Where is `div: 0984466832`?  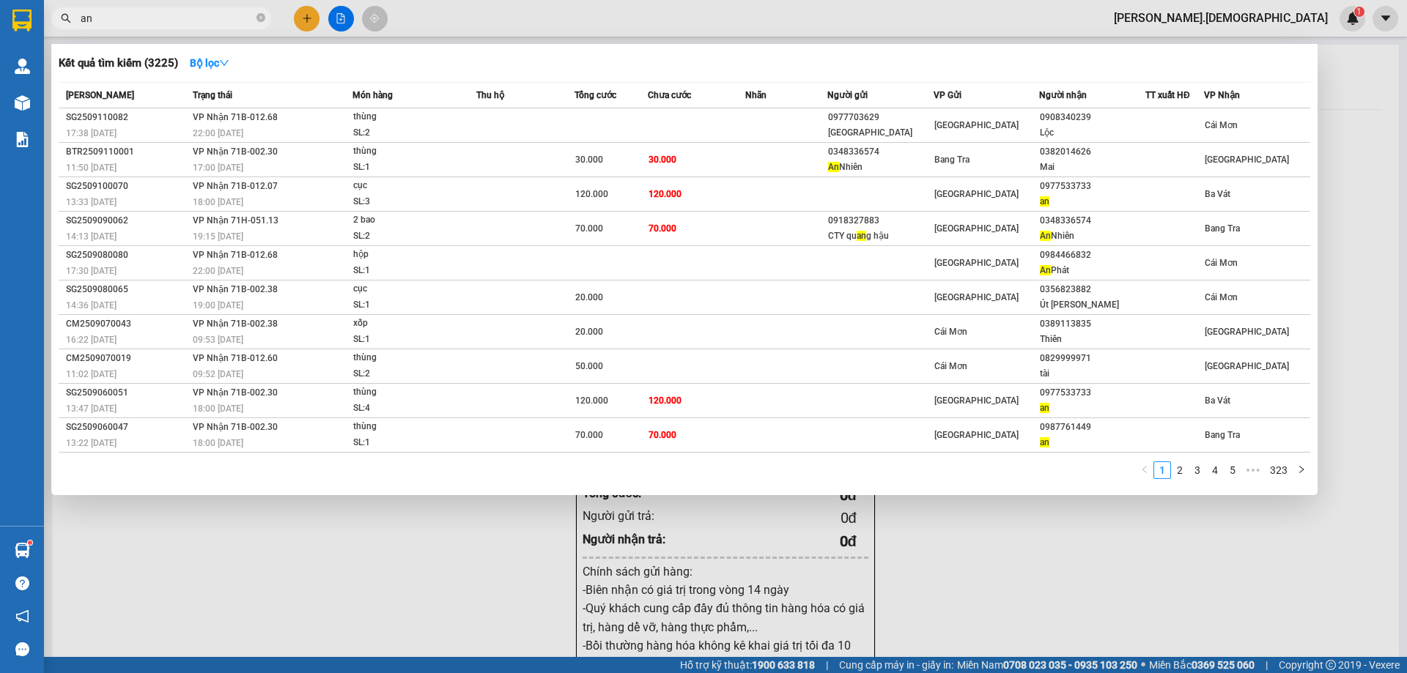
div: 0984466832 is located at coordinates (1092, 255).